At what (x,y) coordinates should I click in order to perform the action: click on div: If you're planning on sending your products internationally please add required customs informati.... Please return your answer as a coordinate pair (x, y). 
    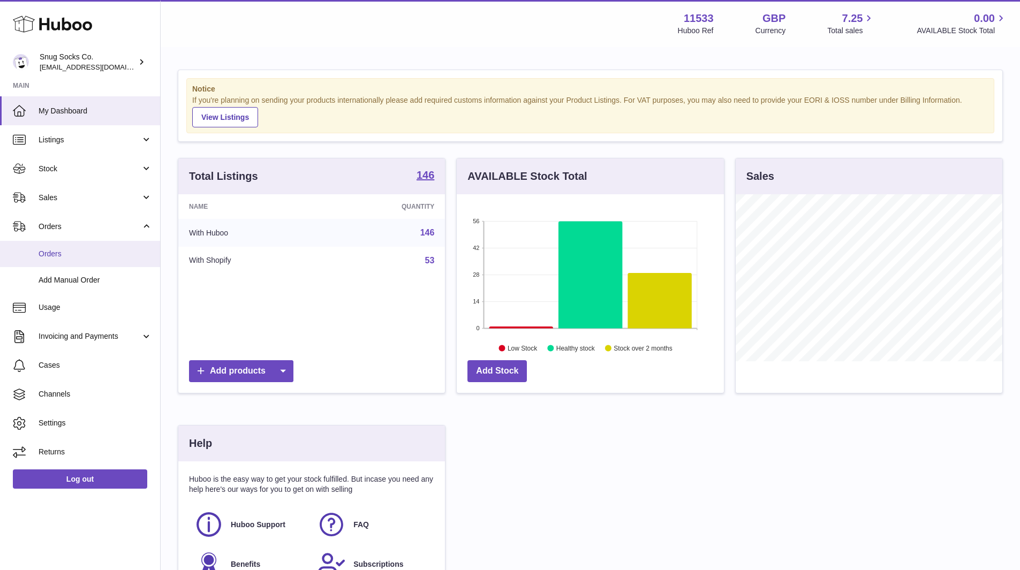
    Looking at the image, I should click on (590, 111).